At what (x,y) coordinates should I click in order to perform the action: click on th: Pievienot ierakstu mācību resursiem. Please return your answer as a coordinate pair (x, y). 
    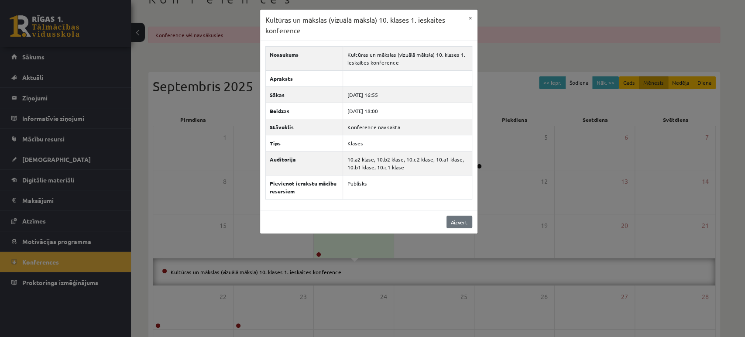
    Looking at the image, I should click on (304, 187).